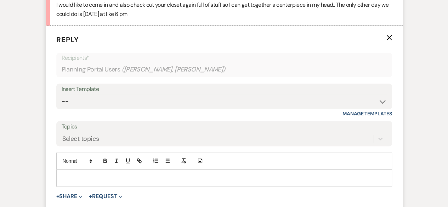  What do you see at coordinates (106, 197) in the screenshot?
I see `button: Request` at bounding box center [106, 197].